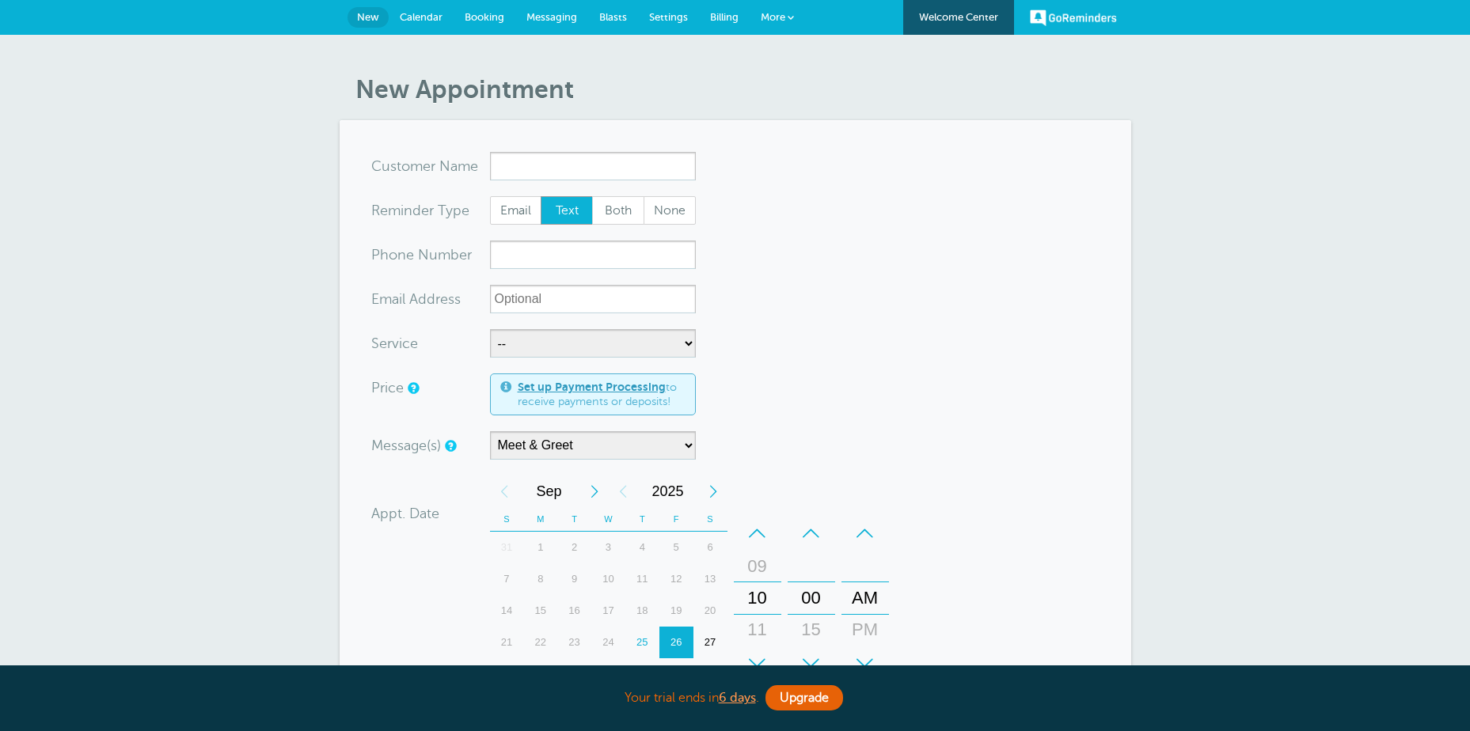  Describe the element at coordinates (507, 643) in the screenshot. I see `div: Sunday, September 21` at that location.